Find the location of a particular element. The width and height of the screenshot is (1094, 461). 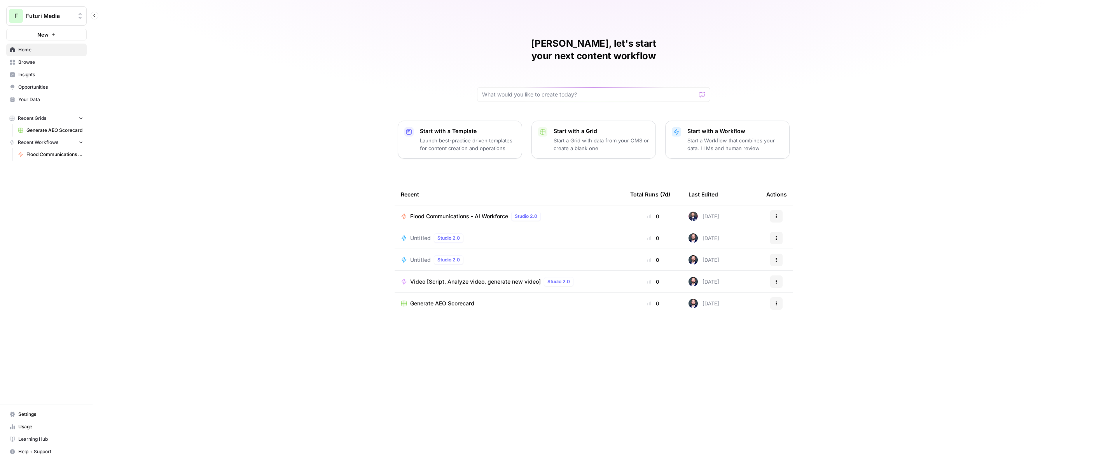

p: Launch best-practice driven templates for content creation and operations is located at coordinates (468, 144).